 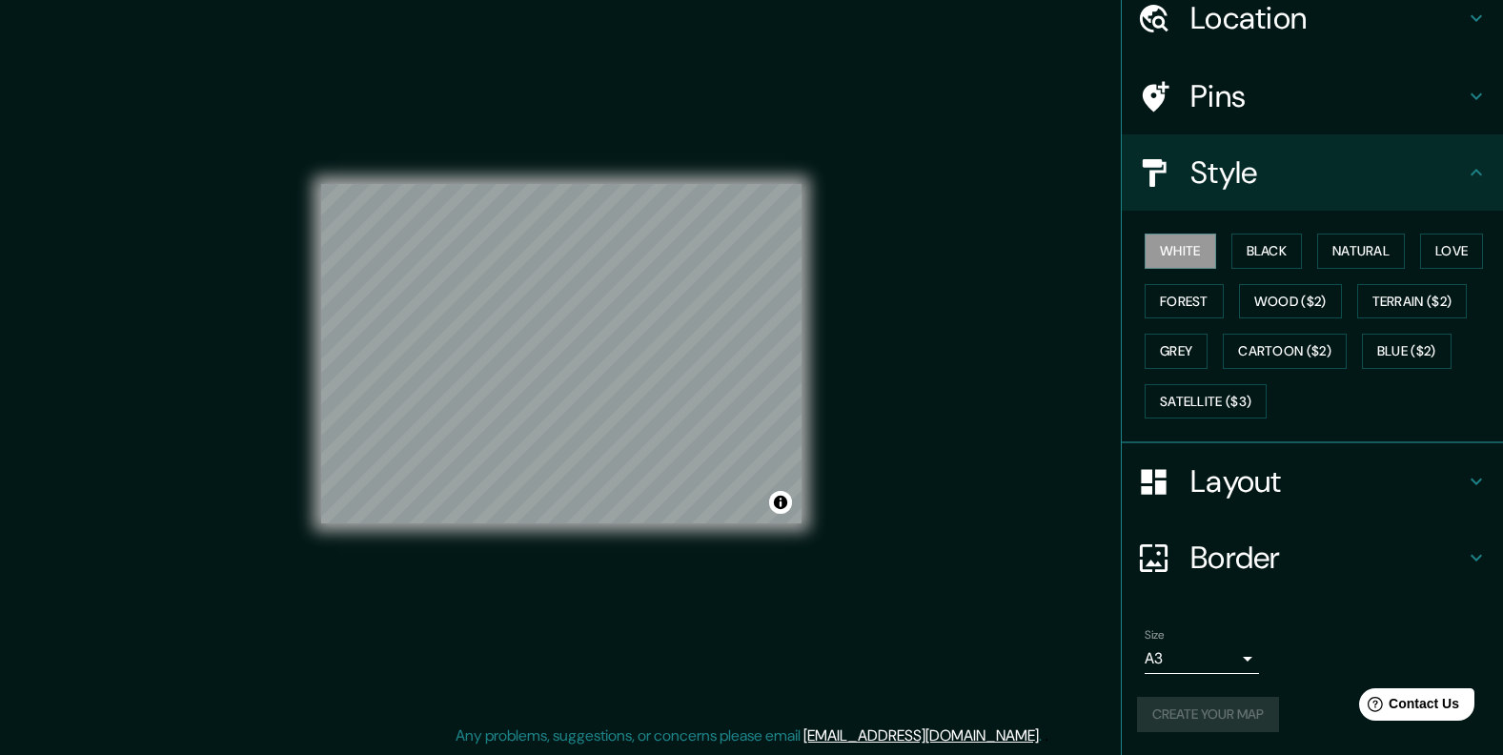 I want to click on button: Grey, so click(x=1176, y=351).